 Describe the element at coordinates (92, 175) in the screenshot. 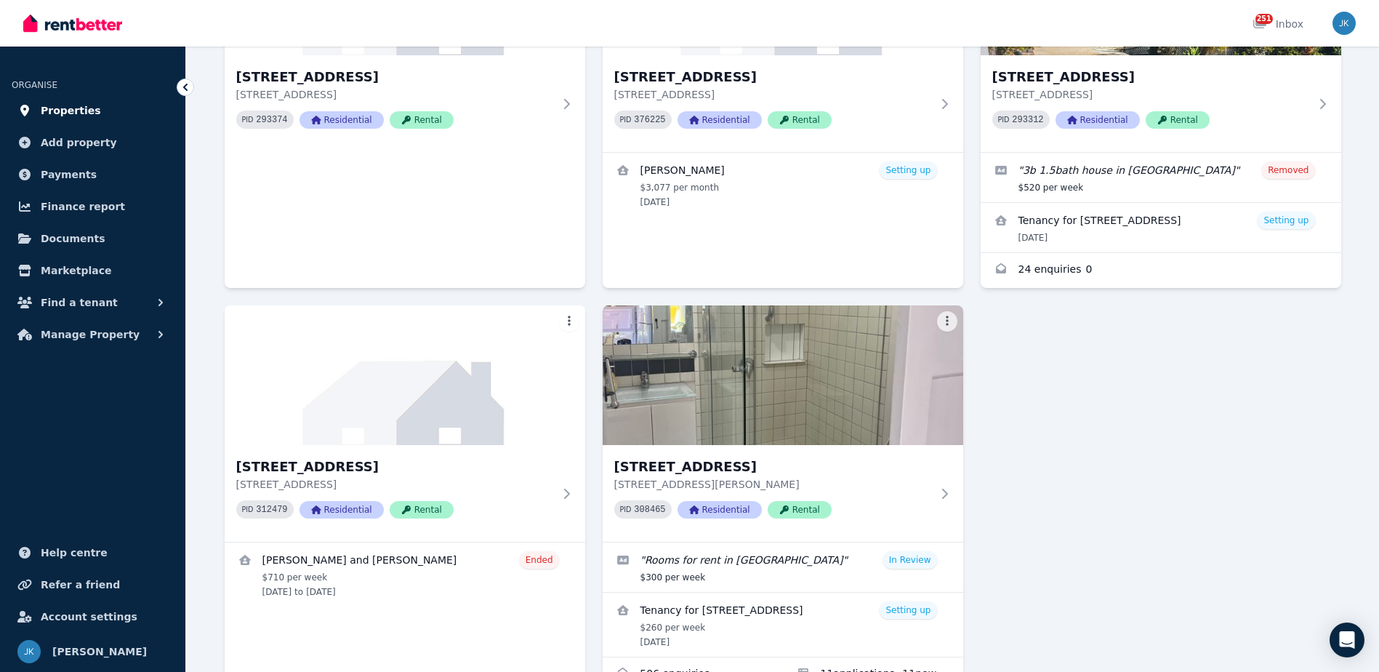

I see `a: Payments` at that location.